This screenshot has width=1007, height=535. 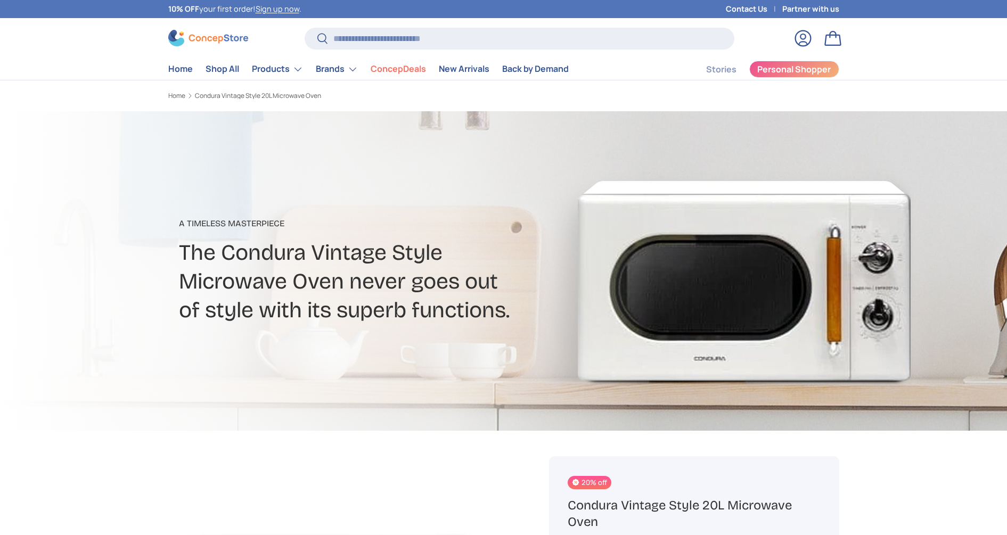 What do you see at coordinates (258, 96) in the screenshot?
I see `a: Condura Vintage Style 20L Microwave Oven` at bounding box center [258, 96].